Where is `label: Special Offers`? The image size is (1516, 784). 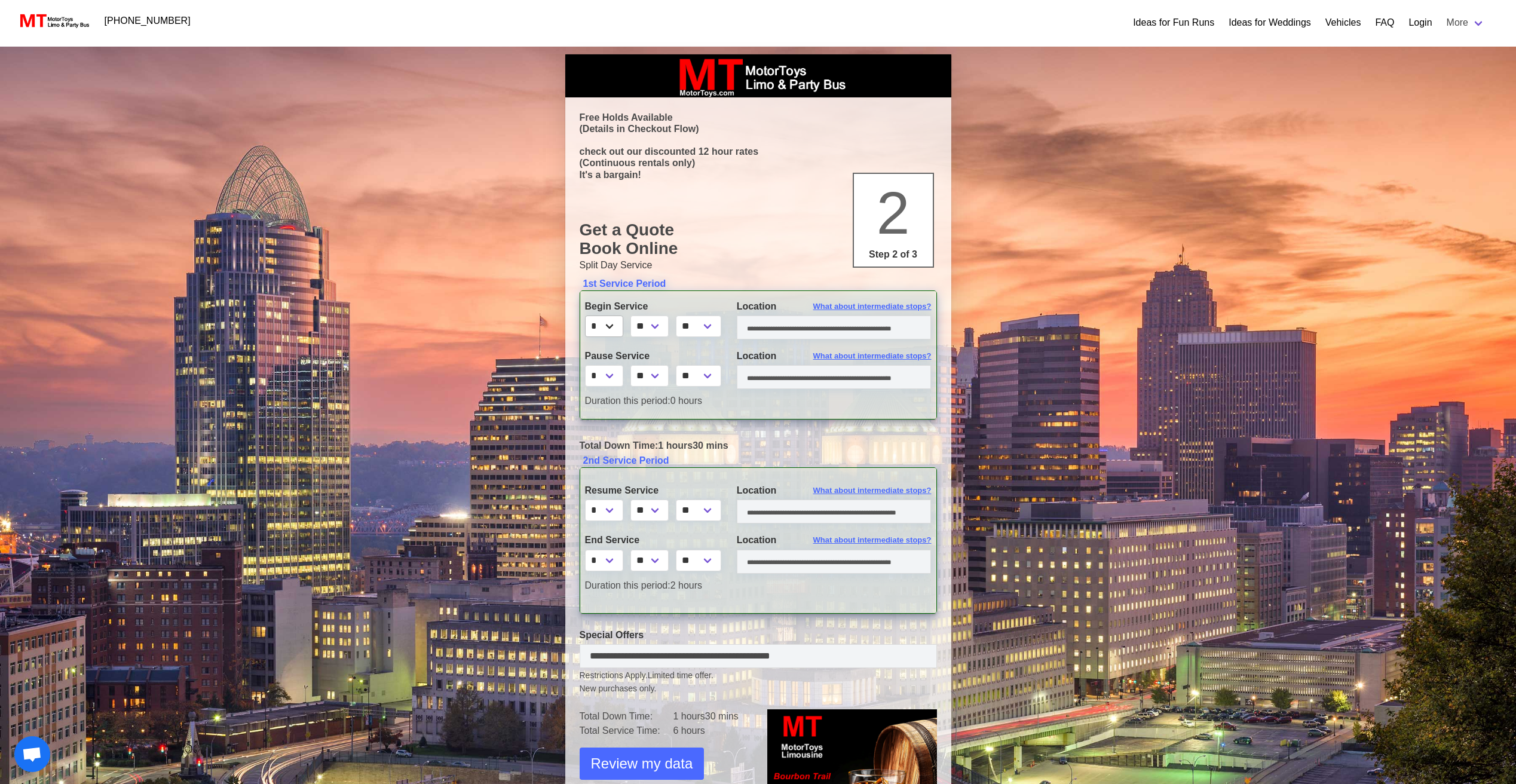
label: Special Offers is located at coordinates (758, 635).